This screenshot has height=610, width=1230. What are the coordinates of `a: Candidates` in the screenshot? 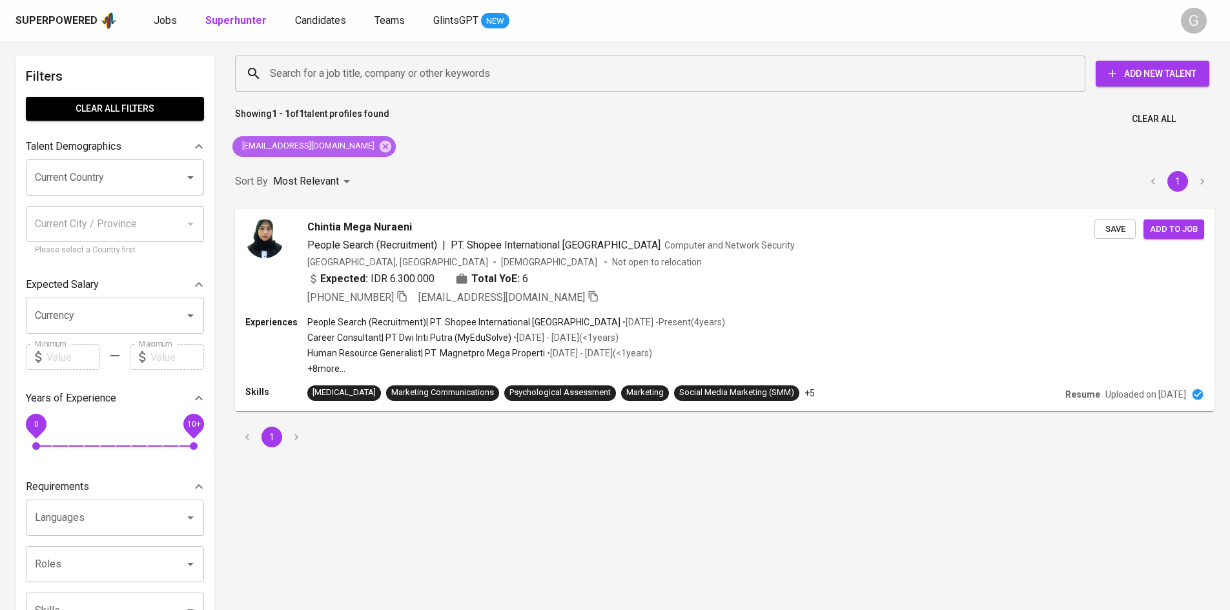 It's located at (322, 21).